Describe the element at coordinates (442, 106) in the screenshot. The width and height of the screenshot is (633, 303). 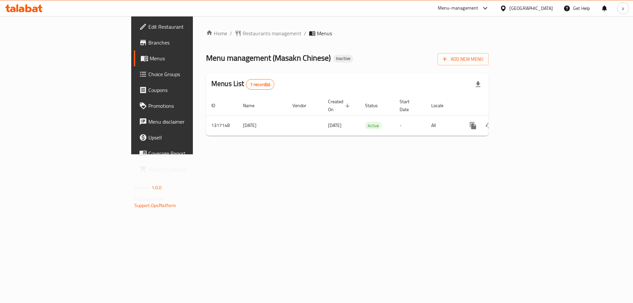
I see `span: Locale` at that location.